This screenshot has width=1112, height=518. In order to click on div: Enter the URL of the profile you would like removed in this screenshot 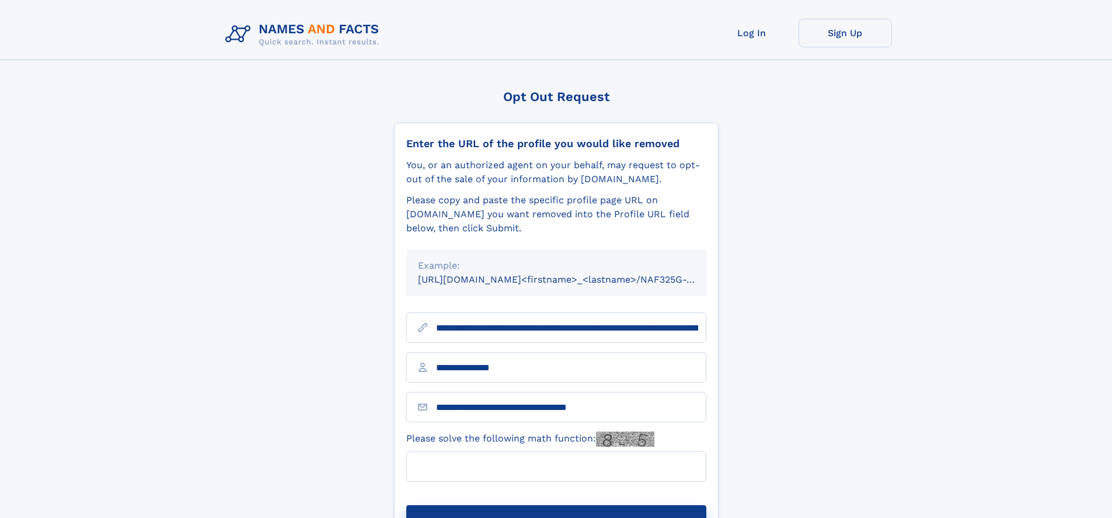, I will do `click(556, 144)`.